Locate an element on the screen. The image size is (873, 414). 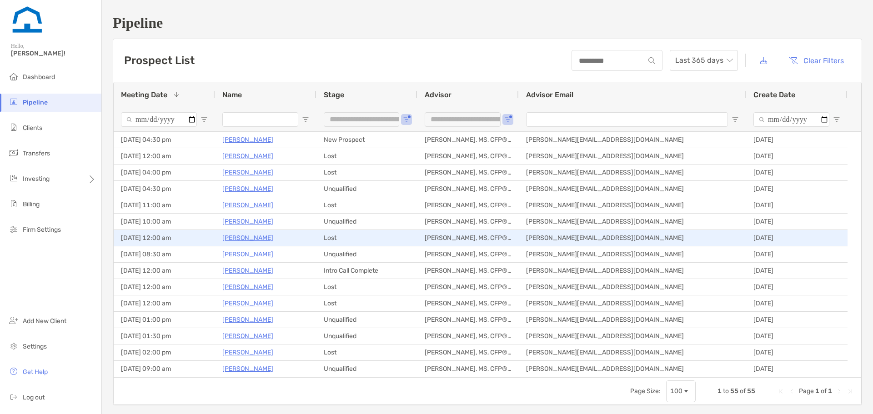
input: Name Filter Input is located at coordinates (260, 120).